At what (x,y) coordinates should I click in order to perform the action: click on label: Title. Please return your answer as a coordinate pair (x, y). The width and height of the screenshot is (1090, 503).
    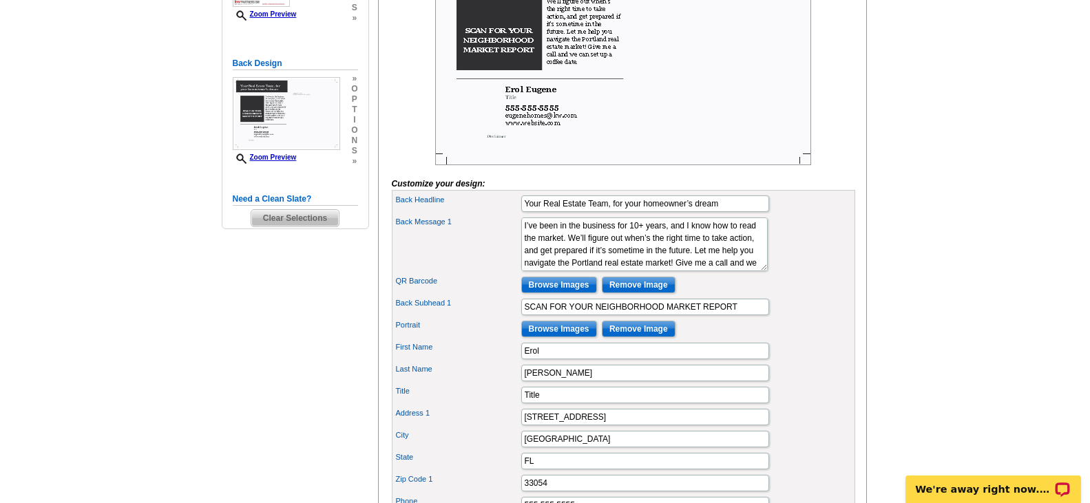
    Looking at the image, I should click on (458, 391).